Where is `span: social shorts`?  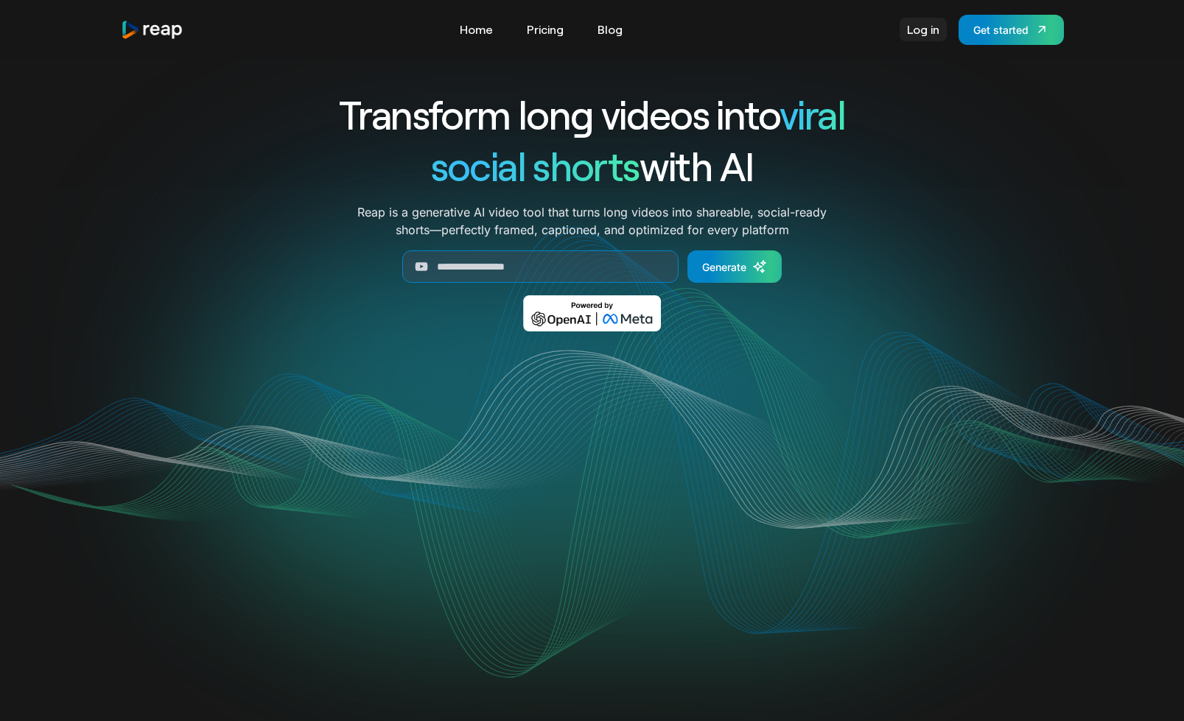 span: social shorts is located at coordinates (535, 165).